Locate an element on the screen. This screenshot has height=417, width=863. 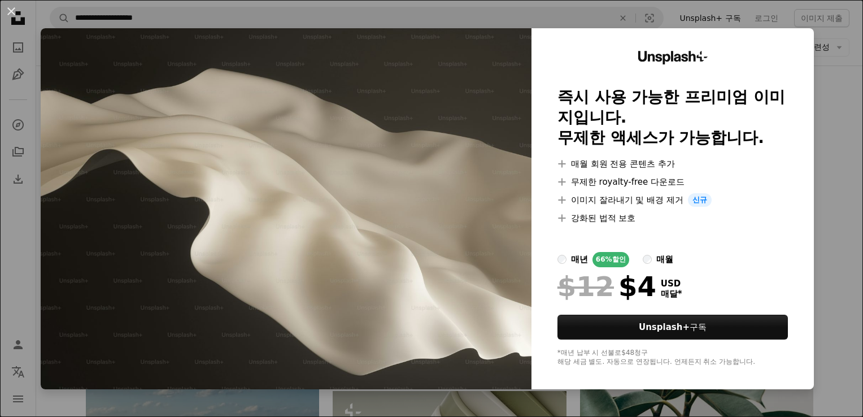
input: 매월 is located at coordinates (648, 259).